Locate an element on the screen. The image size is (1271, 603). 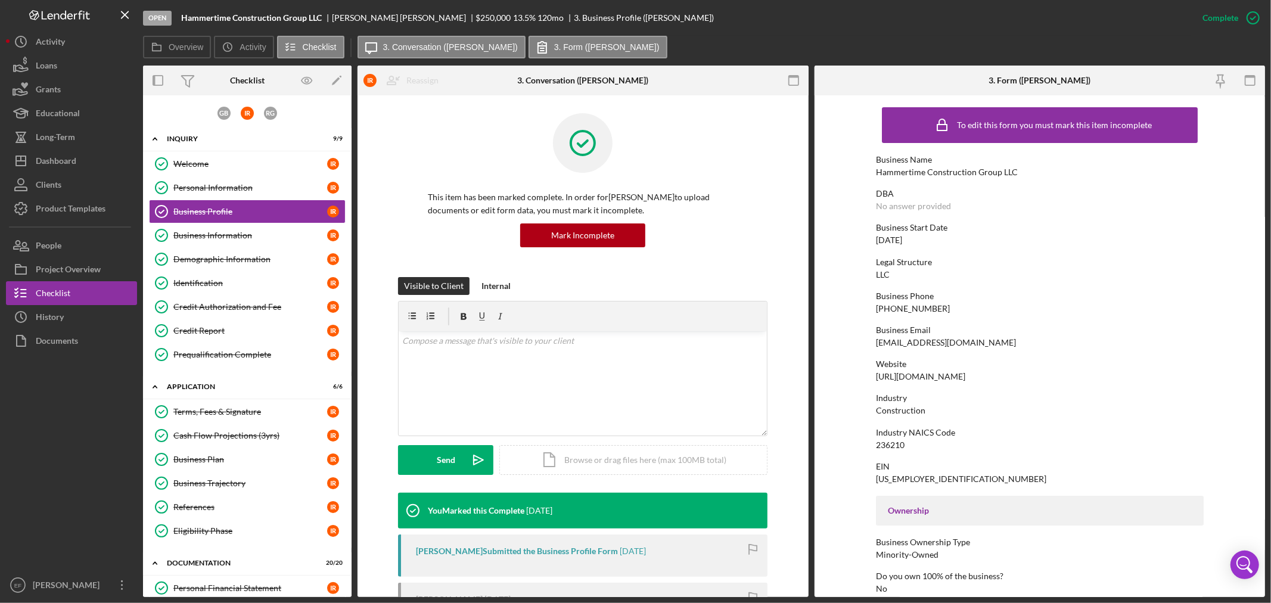
div: Credit Authorization and Fee is located at coordinates (250, 307).